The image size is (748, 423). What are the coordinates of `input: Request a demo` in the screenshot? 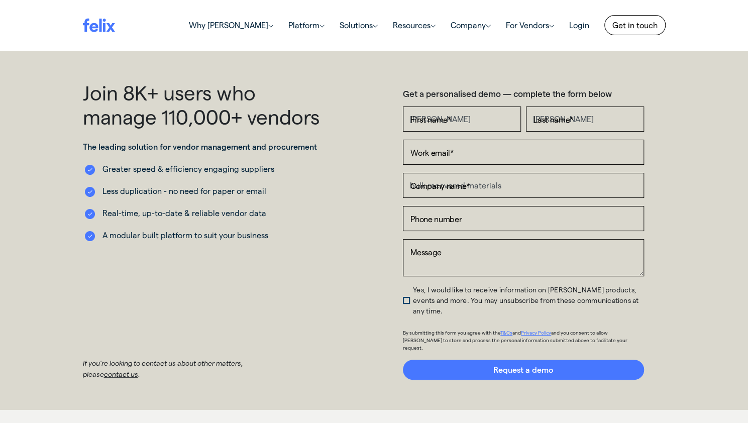 It's located at (523, 370).